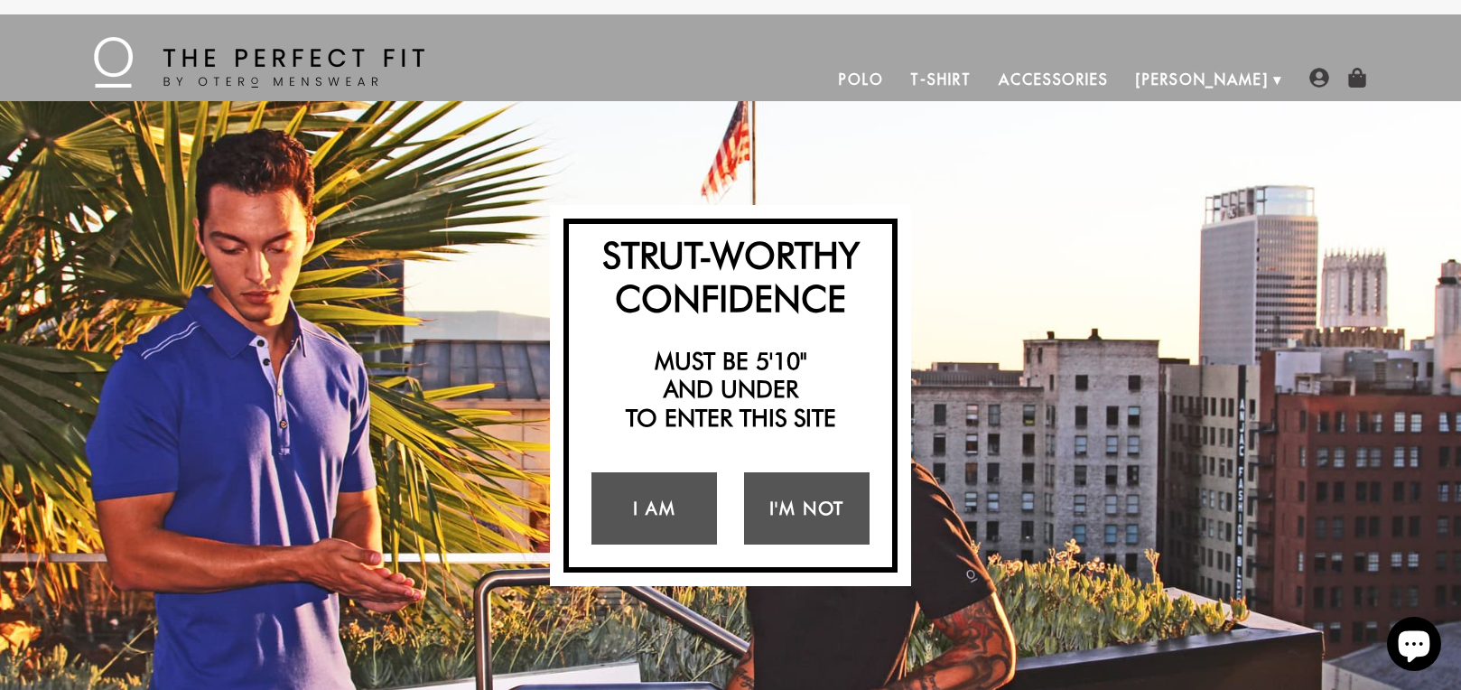 This screenshot has width=1461, height=690. Describe the element at coordinates (1414, 646) in the screenshot. I see `inbox-online-store-chat: Shopify online store chat` at that location.